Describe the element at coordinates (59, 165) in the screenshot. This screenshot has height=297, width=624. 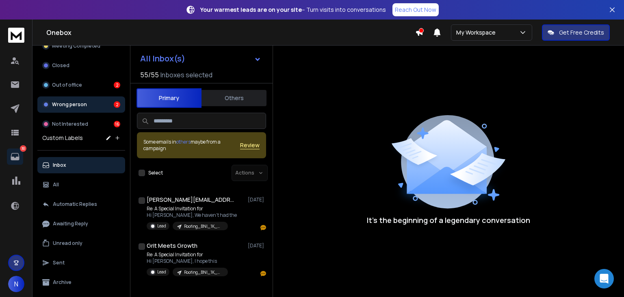
I see `p: Inbox` at that location.